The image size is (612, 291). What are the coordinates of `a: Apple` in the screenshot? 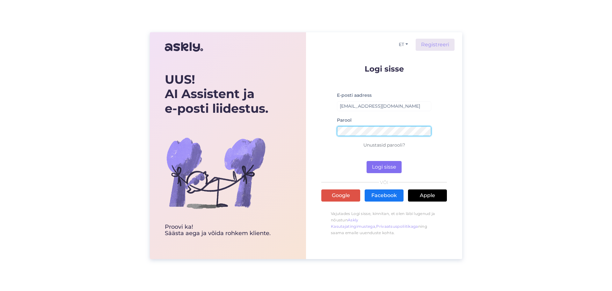 It's located at (428, 195).